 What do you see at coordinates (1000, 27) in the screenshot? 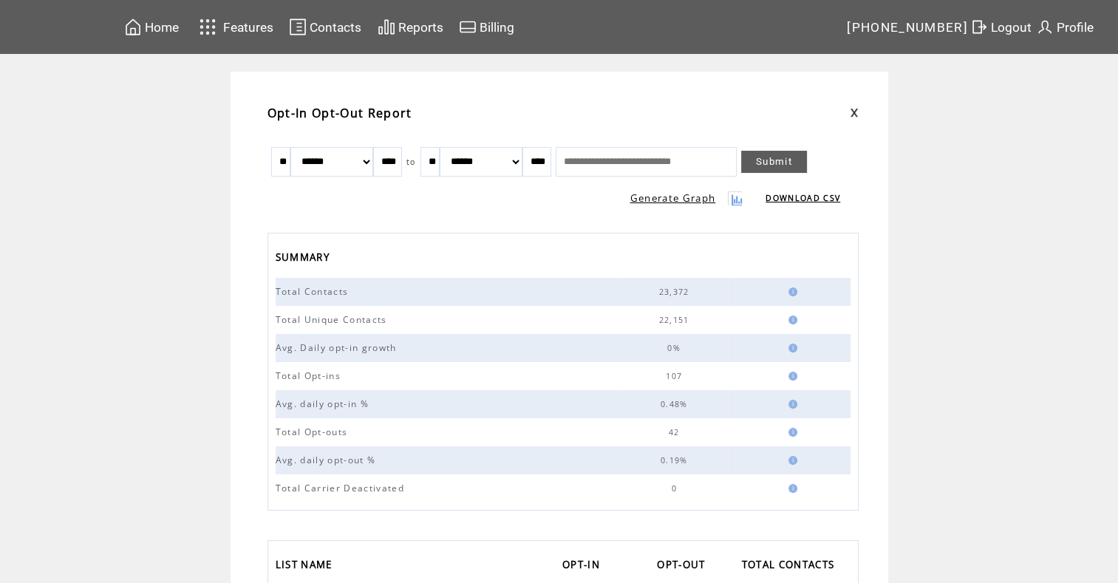
I see `a: Logout` at bounding box center [1000, 27].